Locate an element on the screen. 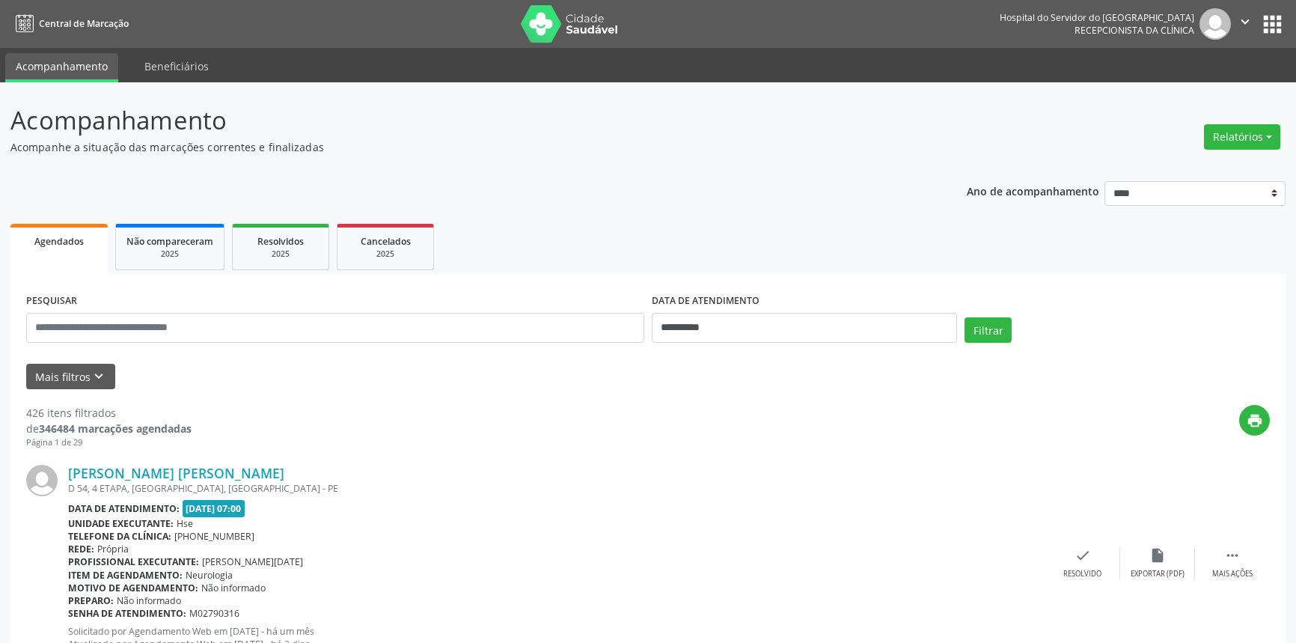  span: Resolvidos is located at coordinates (281, 241).